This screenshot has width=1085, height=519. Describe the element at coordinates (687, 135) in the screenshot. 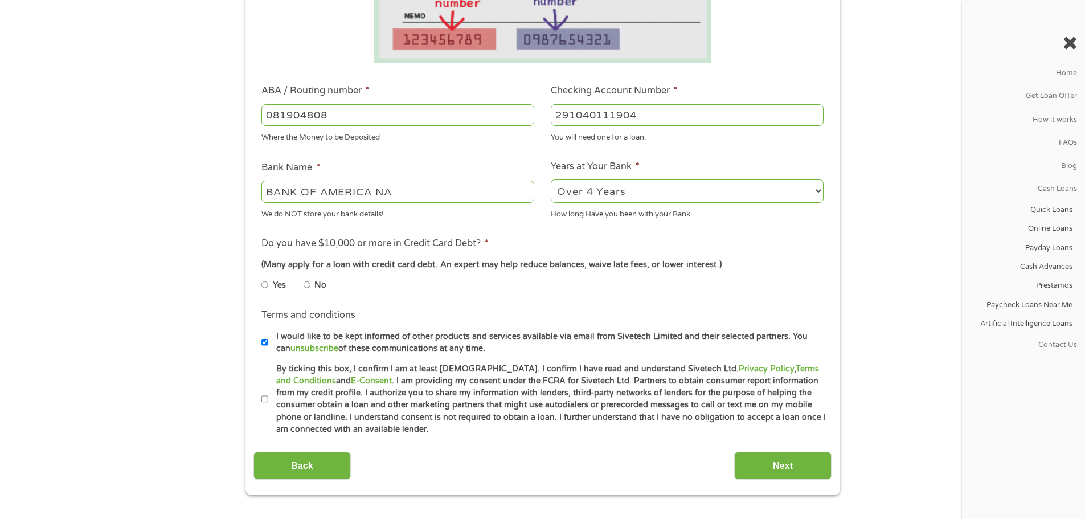

I see `div: You will need one for a loan.` at that location.